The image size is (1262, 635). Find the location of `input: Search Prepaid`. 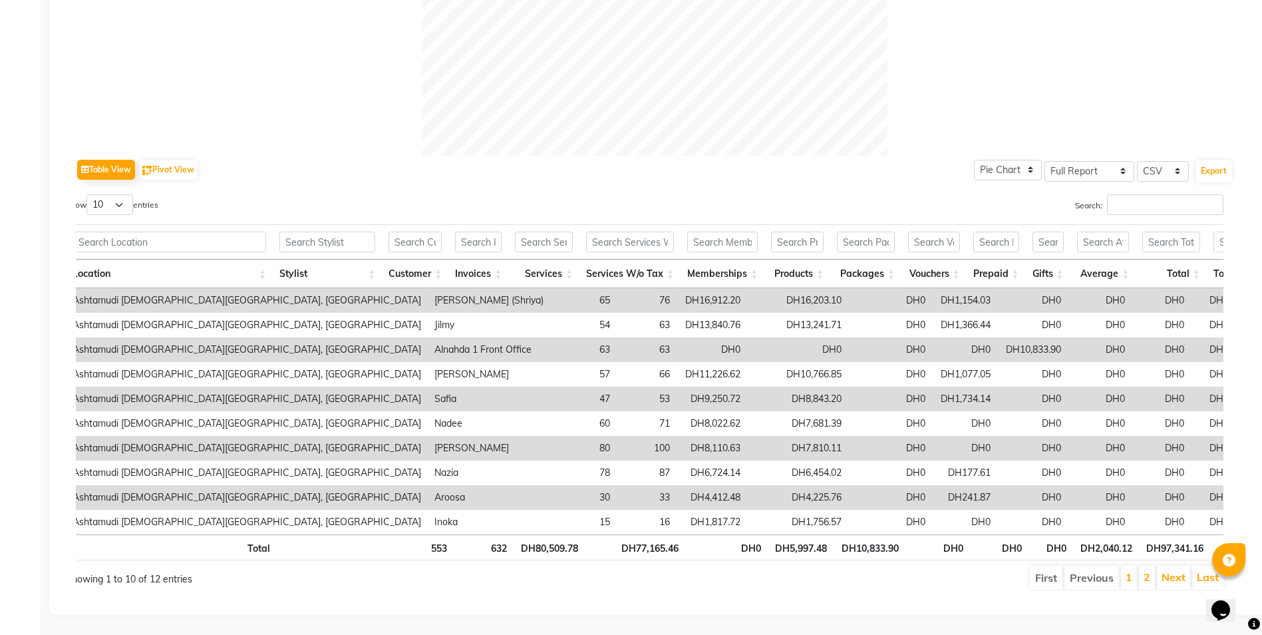

input: Search Prepaid is located at coordinates (996, 242).